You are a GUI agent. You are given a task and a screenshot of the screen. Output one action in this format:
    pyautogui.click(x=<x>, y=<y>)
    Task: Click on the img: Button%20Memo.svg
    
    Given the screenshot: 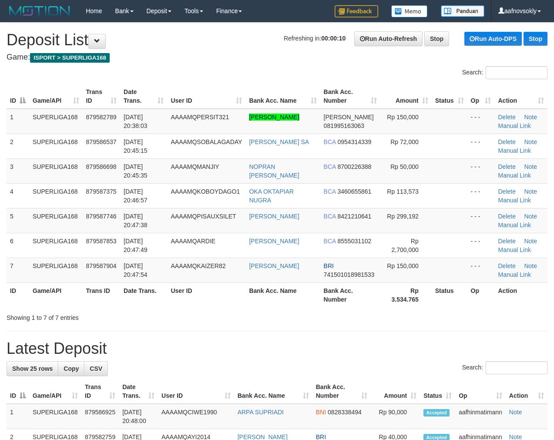 What is the action you would take?
    pyautogui.click(x=409, y=11)
    